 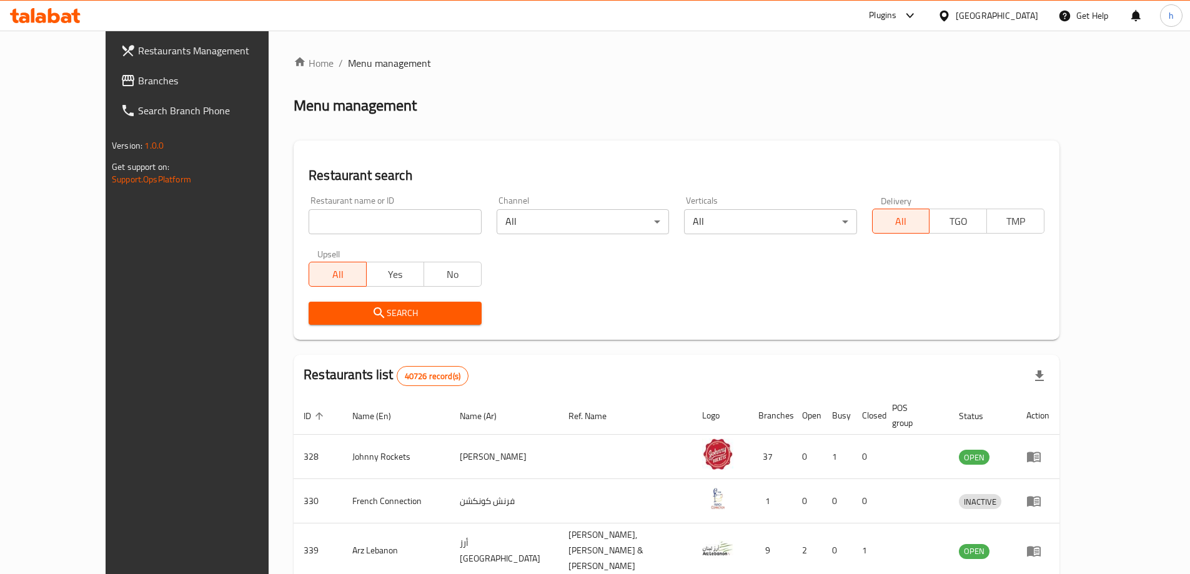 I want to click on span: Ref. Name, so click(x=595, y=416).